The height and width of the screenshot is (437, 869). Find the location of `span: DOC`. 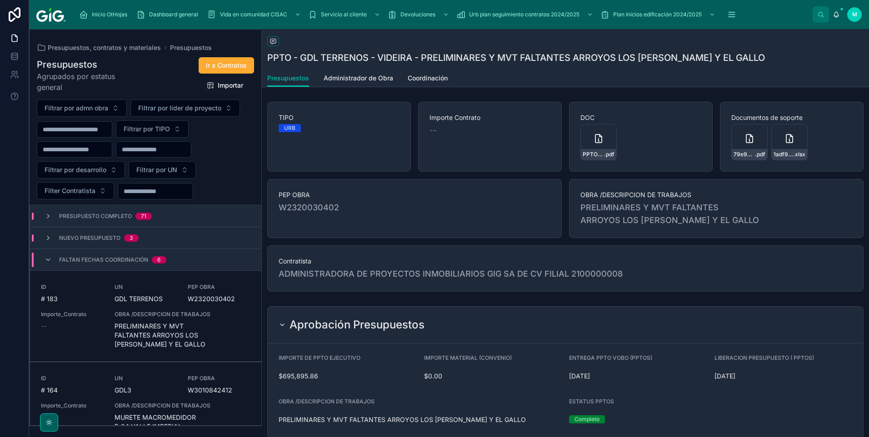

span: DOC is located at coordinates (641, 118).